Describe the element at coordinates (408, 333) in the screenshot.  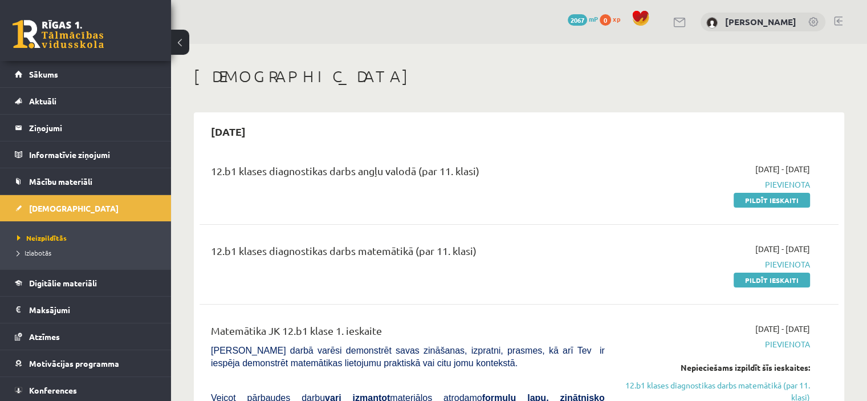
I see `div: Matemātika JK 12.b1 klase 1. ieskaite` at that location.